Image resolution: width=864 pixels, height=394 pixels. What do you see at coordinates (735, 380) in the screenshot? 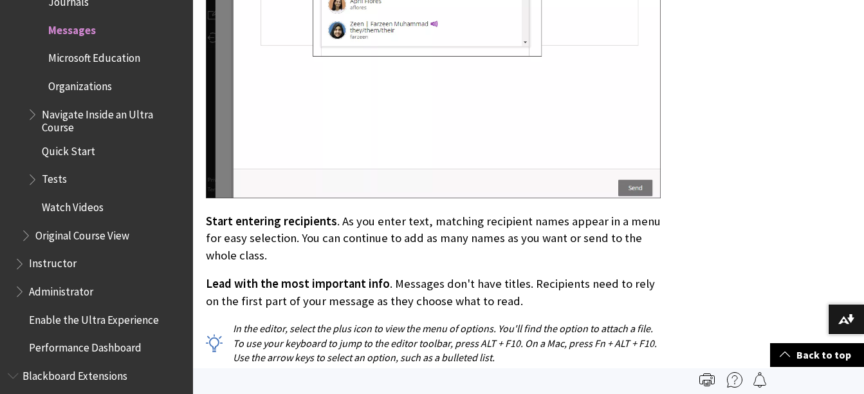
I see `img: More help` at bounding box center [735, 380].